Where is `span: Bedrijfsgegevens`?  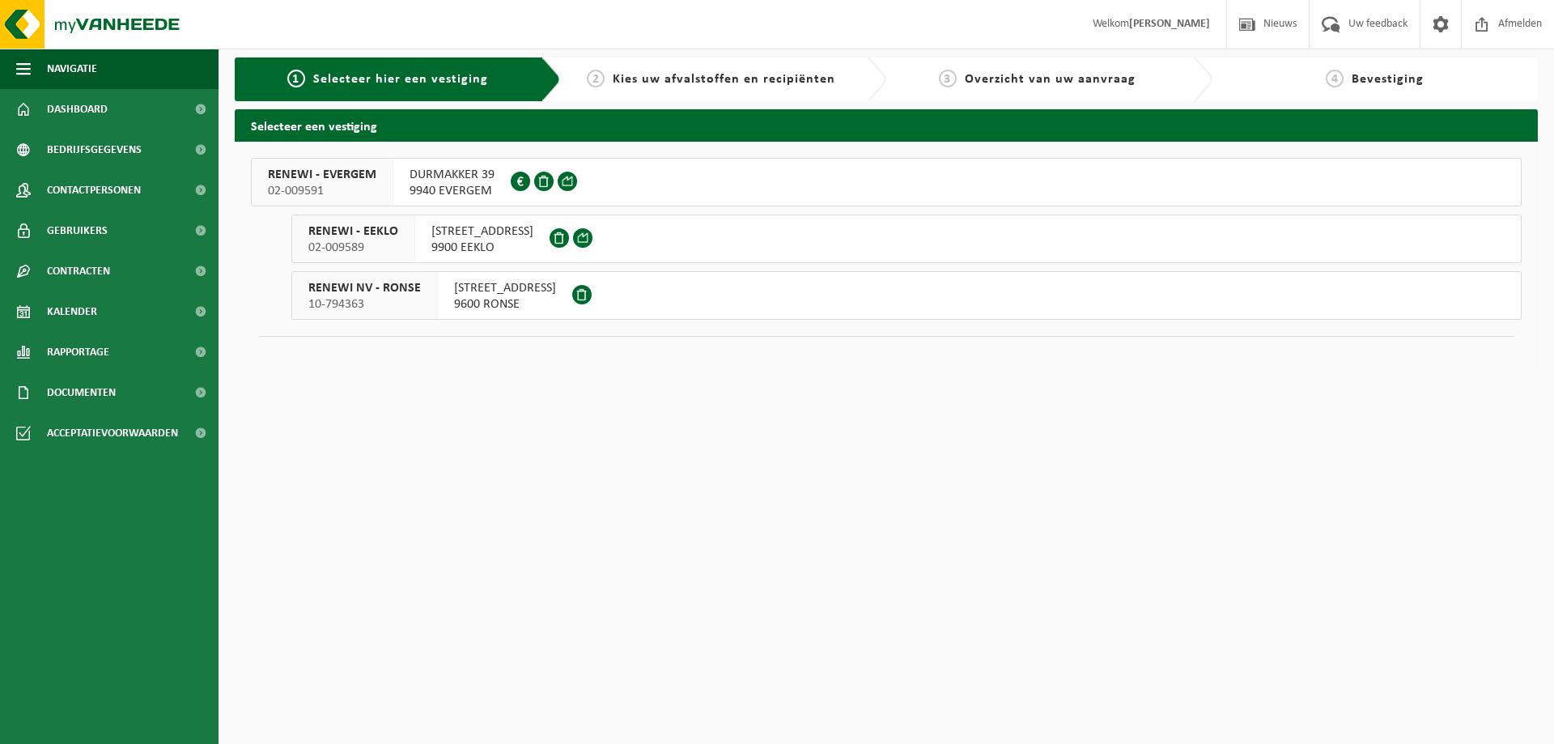
span: Bedrijfsgegevens is located at coordinates (94, 150).